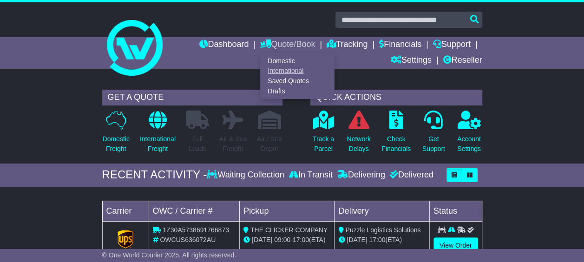 The height and width of the screenshot is (262, 584). Describe the element at coordinates (297, 91) in the screenshot. I see `a: Drafts` at that location.